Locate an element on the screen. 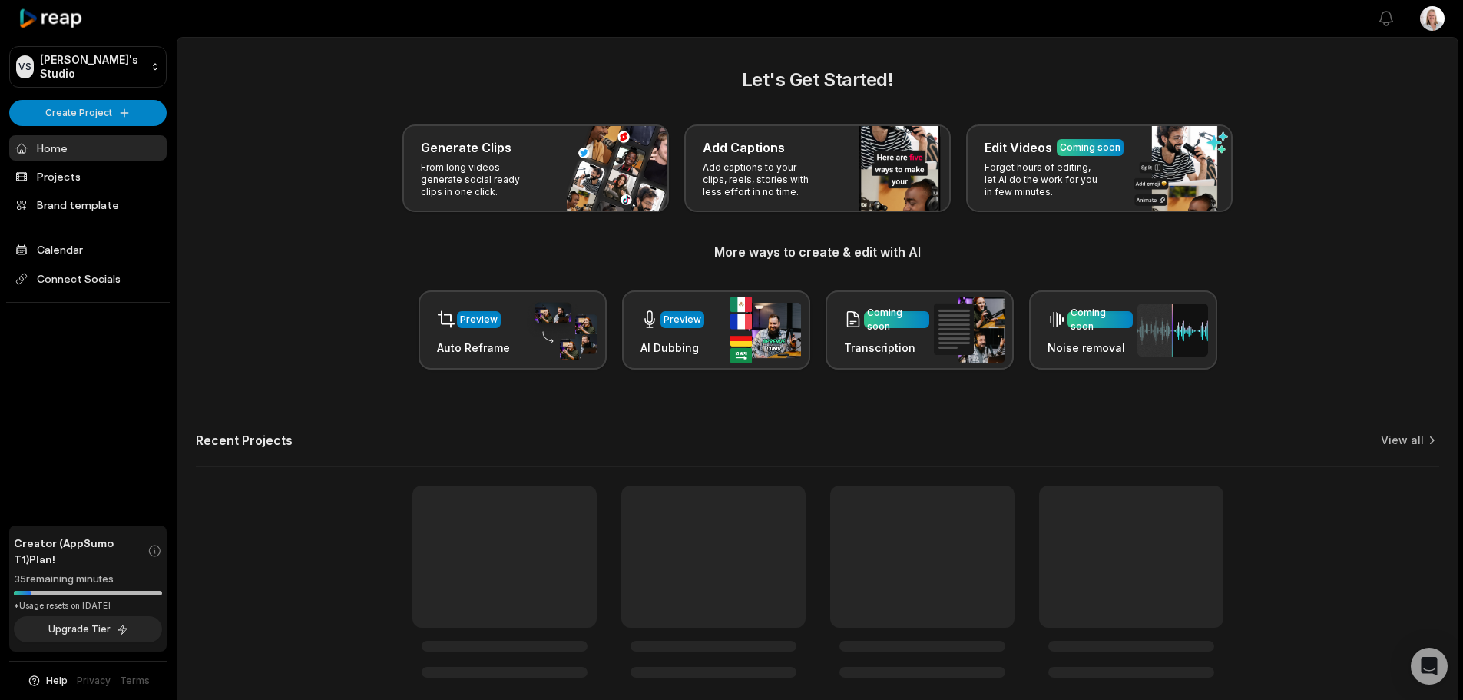  div: 35 remaining minutes is located at coordinates (88, 579).